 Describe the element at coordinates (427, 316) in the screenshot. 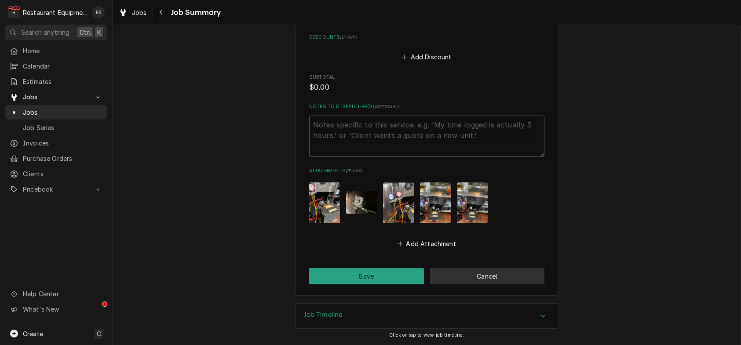

I see `button: Accordion Details Expand Trigger` at that location.